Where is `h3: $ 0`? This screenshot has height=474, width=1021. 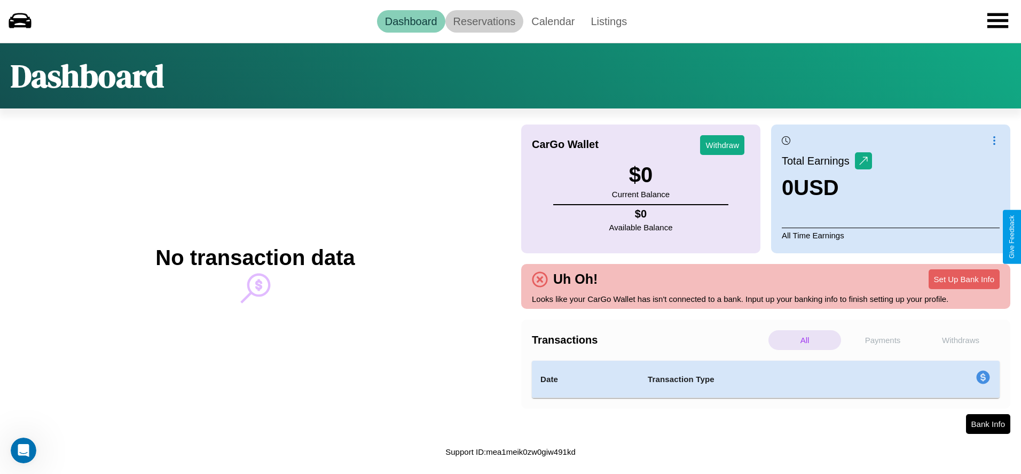 h3: $ 0 is located at coordinates (641, 175).